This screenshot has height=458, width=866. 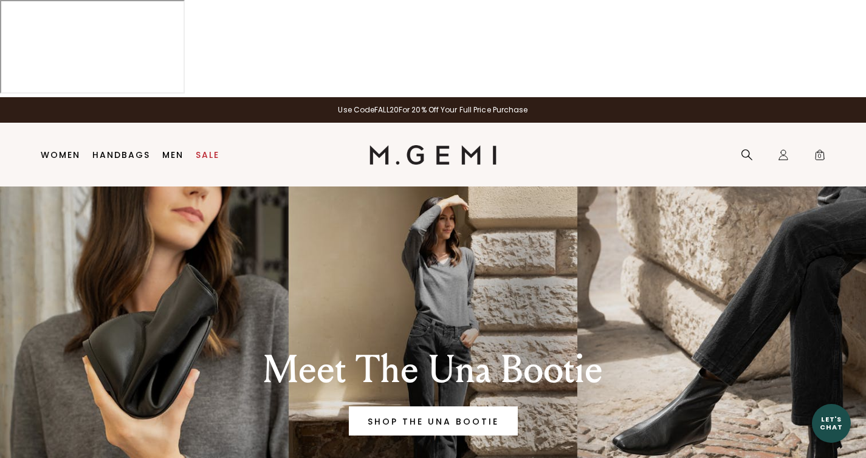 I want to click on strong: FALL20, so click(x=387, y=109).